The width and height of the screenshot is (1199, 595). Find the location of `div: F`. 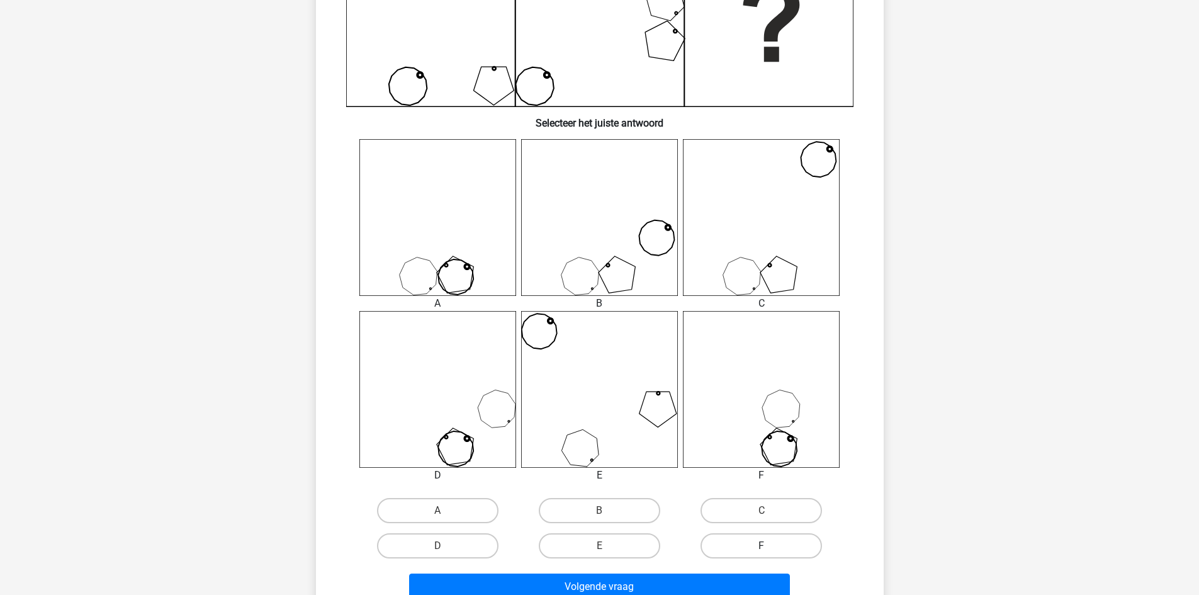

div: F is located at coordinates (761, 475).